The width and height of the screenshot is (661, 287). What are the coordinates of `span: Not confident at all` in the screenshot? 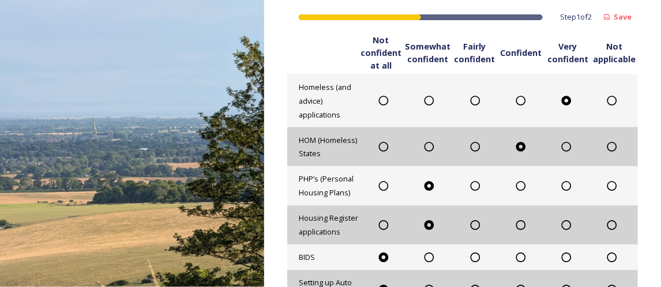 It's located at (381, 52).